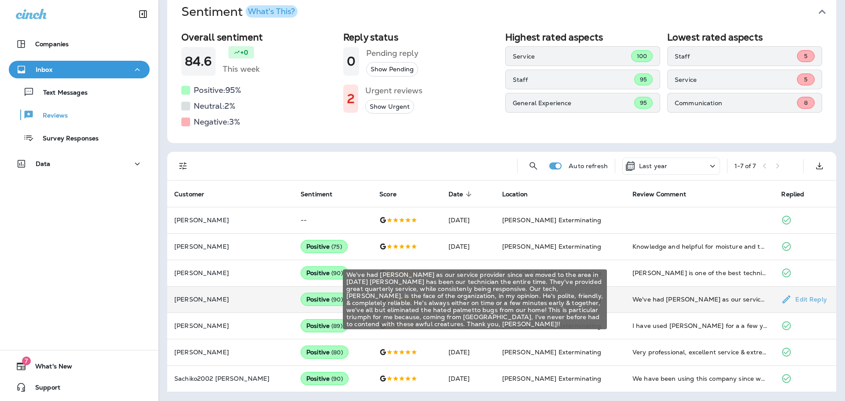 The height and width of the screenshot is (401, 845). I want to click on h1: 2, so click(351, 99).